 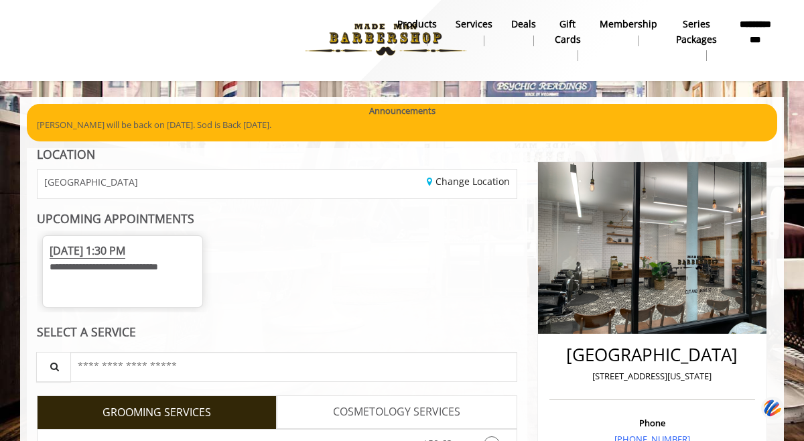 I want to click on a: Series packagesSeries packages, so click(x=696, y=40).